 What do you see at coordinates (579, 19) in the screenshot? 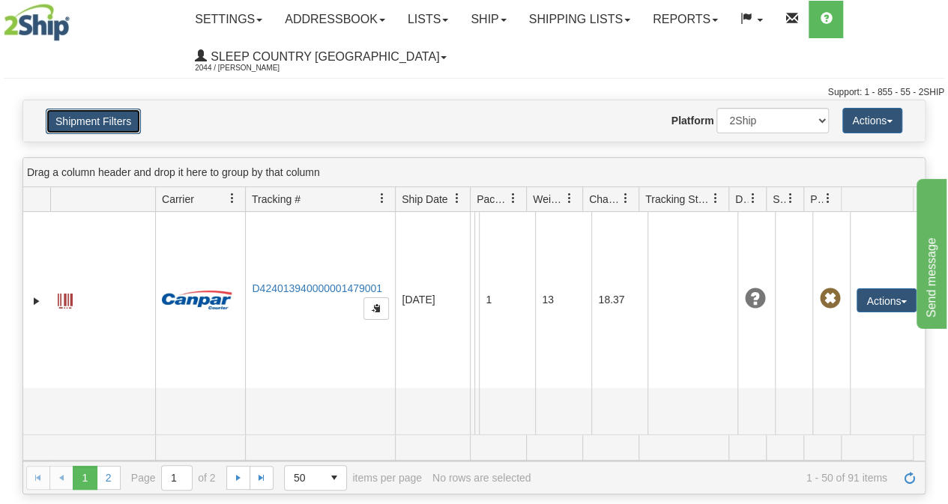
I see `a: Shipping lists` at bounding box center [579, 19].